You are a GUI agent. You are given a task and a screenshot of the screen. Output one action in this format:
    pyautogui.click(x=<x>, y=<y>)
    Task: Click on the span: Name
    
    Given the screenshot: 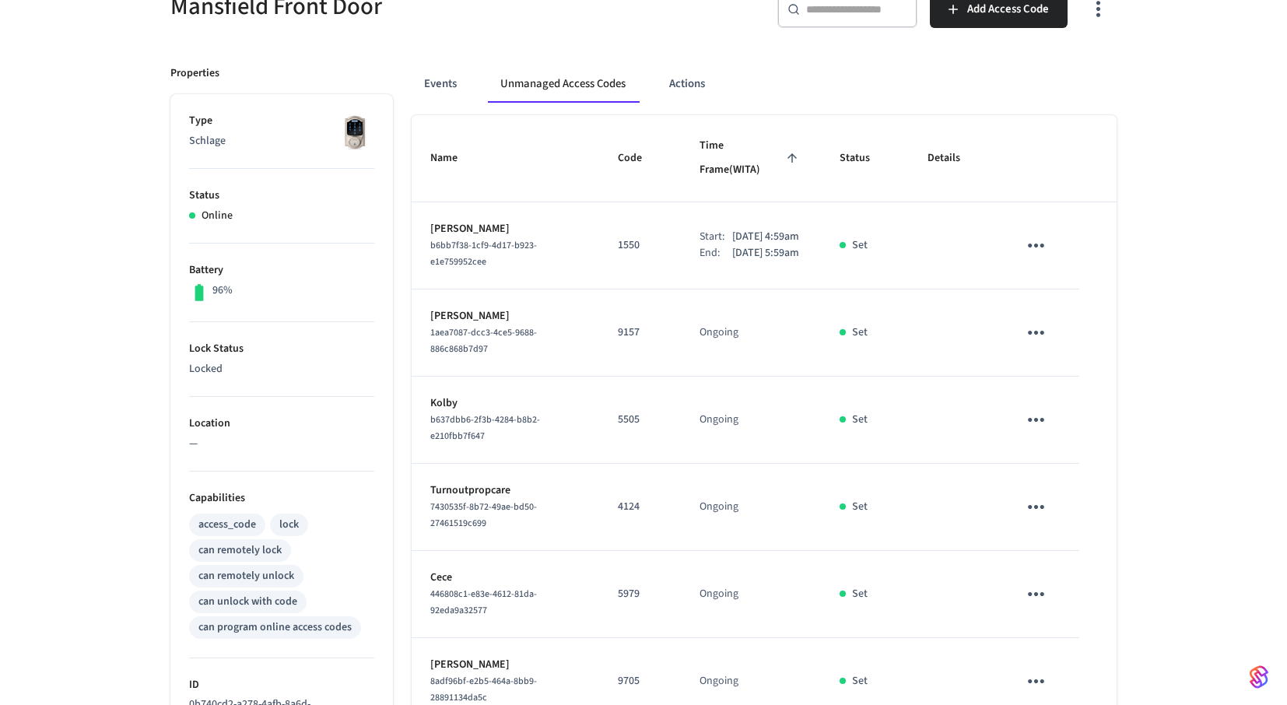 What is the action you would take?
    pyautogui.click(x=454, y=158)
    